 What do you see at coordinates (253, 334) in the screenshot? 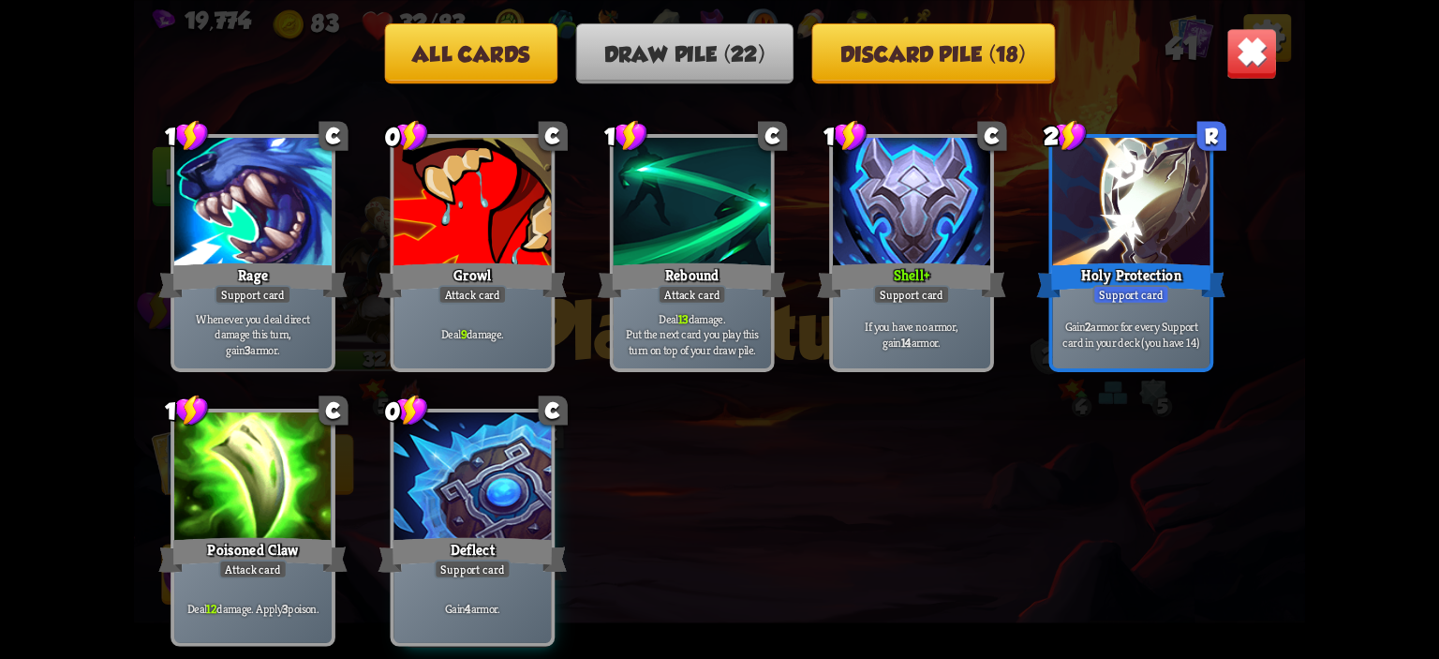
I see `p: Whenever you deal direct damage this turn, gain armor.` at bounding box center [253, 334].